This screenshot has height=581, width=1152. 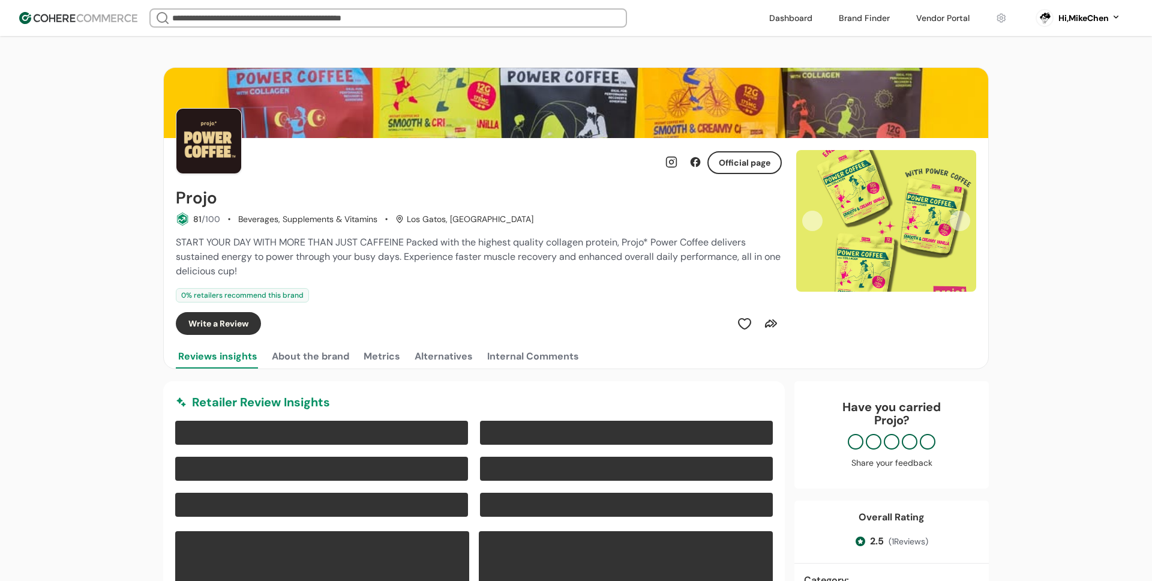 I want to click on span: ( 1 Reviews), so click(x=909, y=541).